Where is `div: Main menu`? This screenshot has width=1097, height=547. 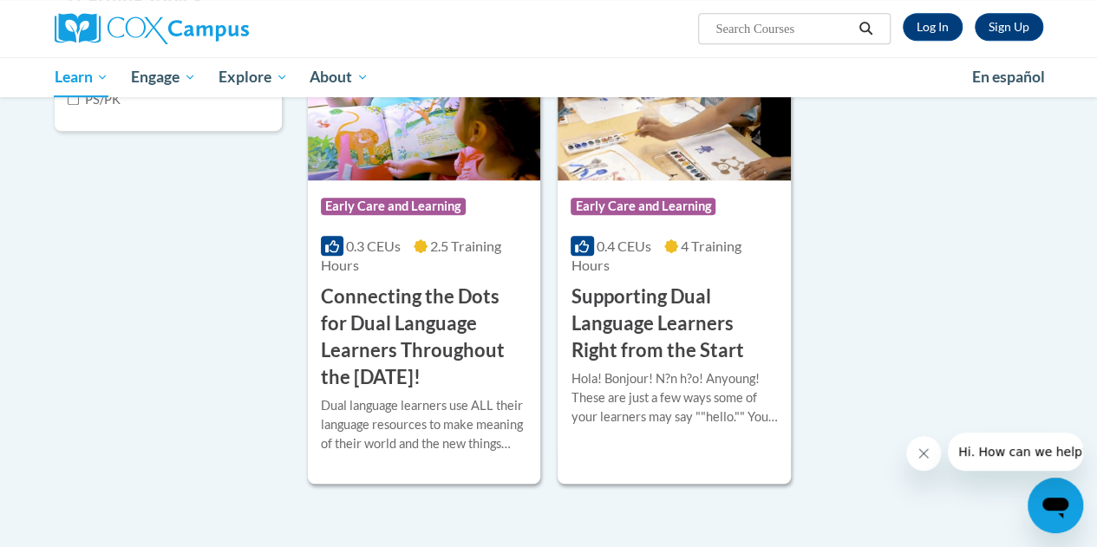 div: Main menu is located at coordinates (549, 77).